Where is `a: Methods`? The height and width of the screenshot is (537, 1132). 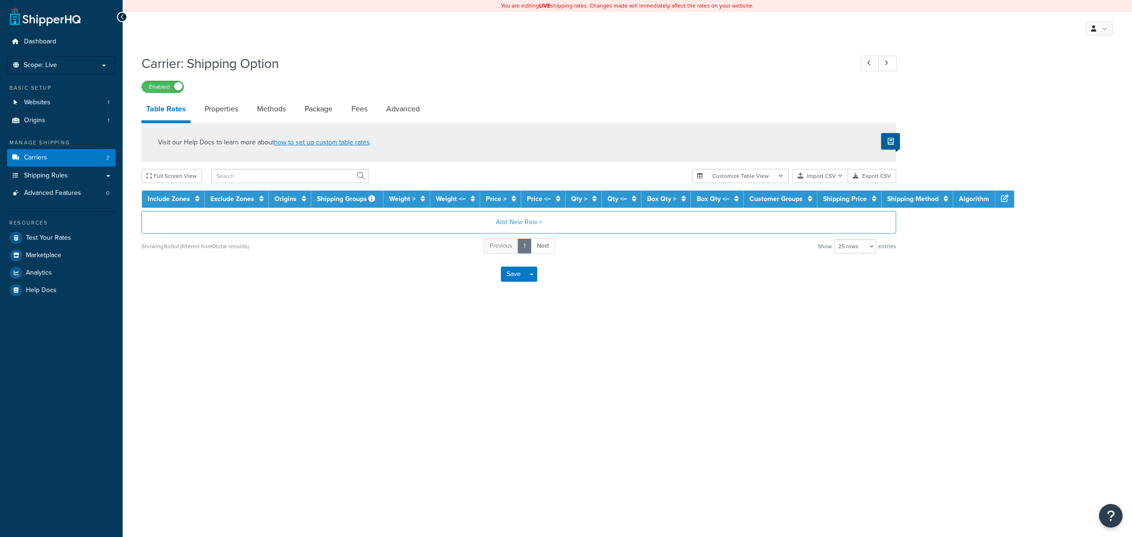
a: Methods is located at coordinates (271, 109).